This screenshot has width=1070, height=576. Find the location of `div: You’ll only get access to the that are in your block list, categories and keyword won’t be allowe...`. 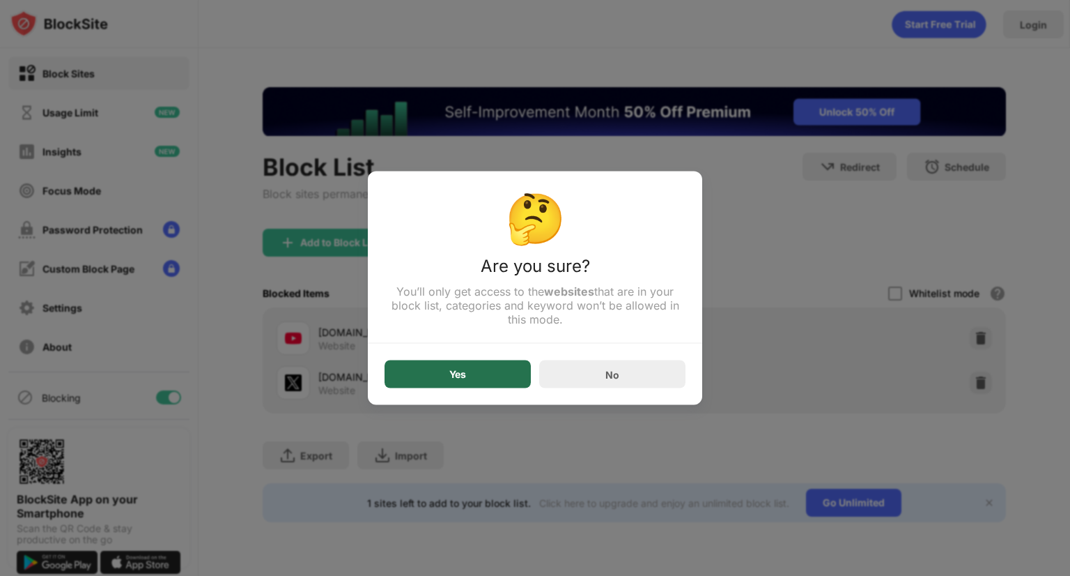

div: You’ll only get access to the that are in your block list, categories and keyword won’t be allowe... is located at coordinates (535, 305).